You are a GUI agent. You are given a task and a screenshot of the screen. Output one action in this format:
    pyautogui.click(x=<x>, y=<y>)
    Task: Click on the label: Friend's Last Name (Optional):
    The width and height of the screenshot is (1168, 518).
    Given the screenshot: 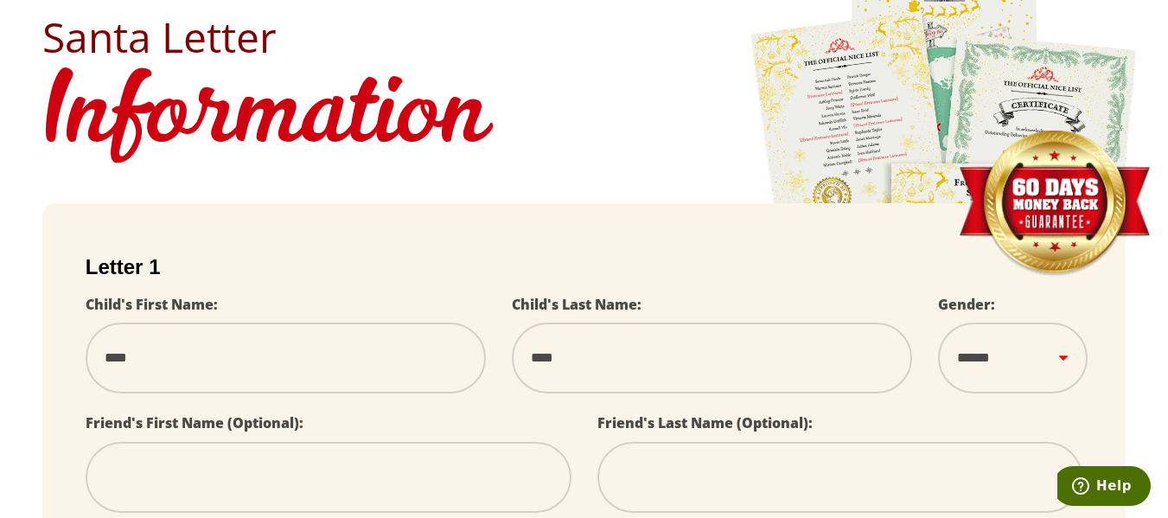 What is the action you would take?
    pyautogui.click(x=705, y=423)
    